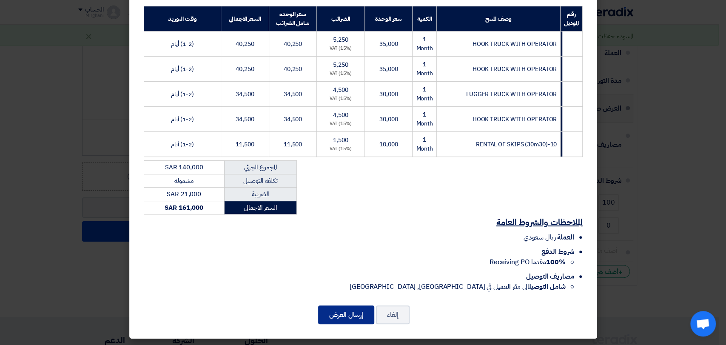  I want to click on span: العملة, so click(565, 237).